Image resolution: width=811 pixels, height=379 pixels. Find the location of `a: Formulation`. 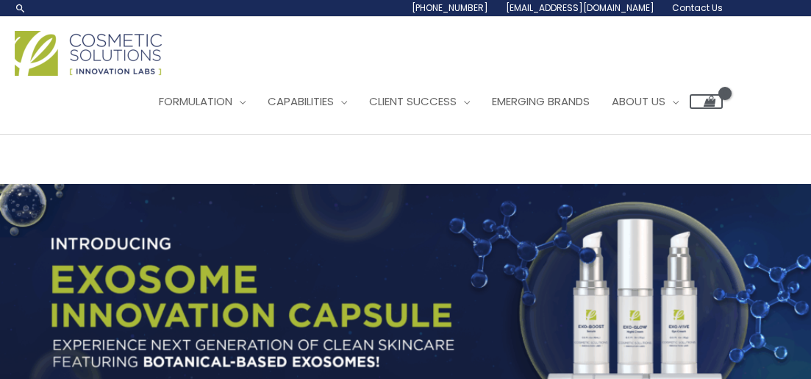

a: Formulation is located at coordinates (202, 101).